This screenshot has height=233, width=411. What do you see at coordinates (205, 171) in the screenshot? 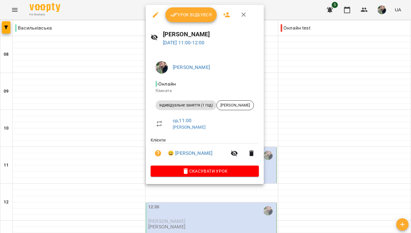
I see `span: Скасувати Урок` at bounding box center [205, 171].